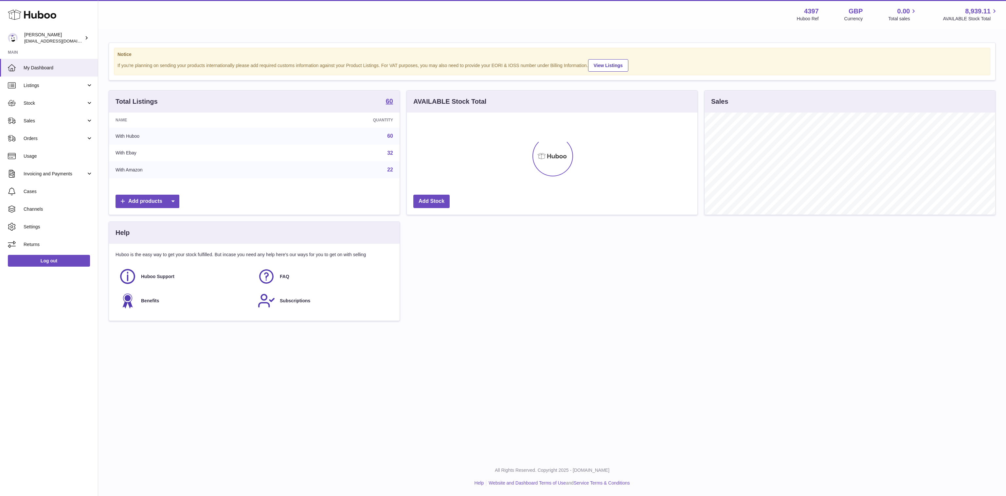  Describe the element at coordinates (552, 65) in the screenshot. I see `div: If you're planning on sending your products internationally please add required customs informati...` at that location.